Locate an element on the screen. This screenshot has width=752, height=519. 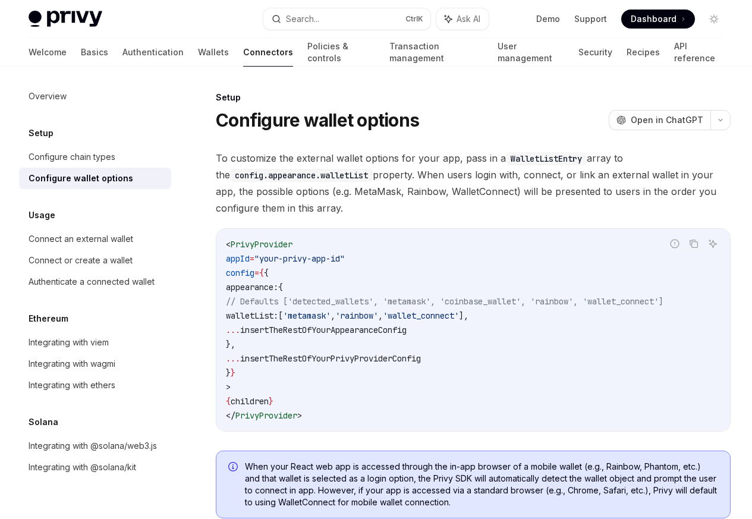
span: children is located at coordinates (250, 402).